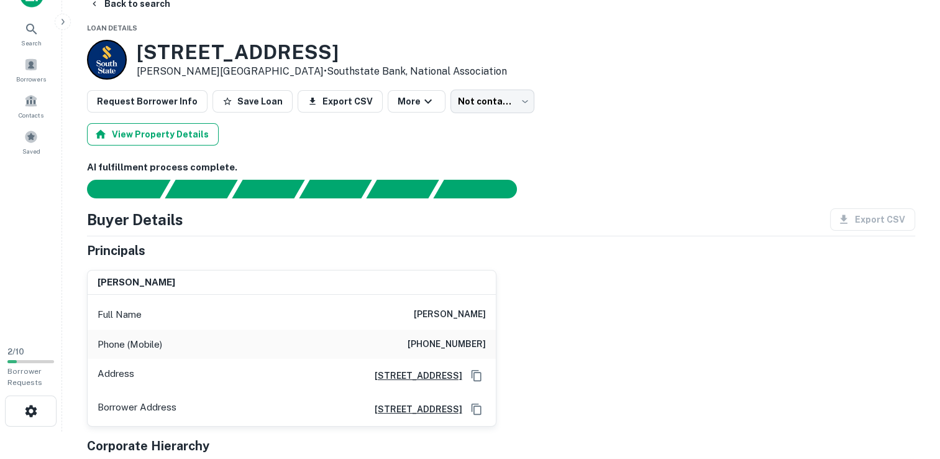 This screenshot has height=459, width=940. Describe the element at coordinates (119, 189) in the screenshot. I see `div: Sending borrower request to AI...` at that location.